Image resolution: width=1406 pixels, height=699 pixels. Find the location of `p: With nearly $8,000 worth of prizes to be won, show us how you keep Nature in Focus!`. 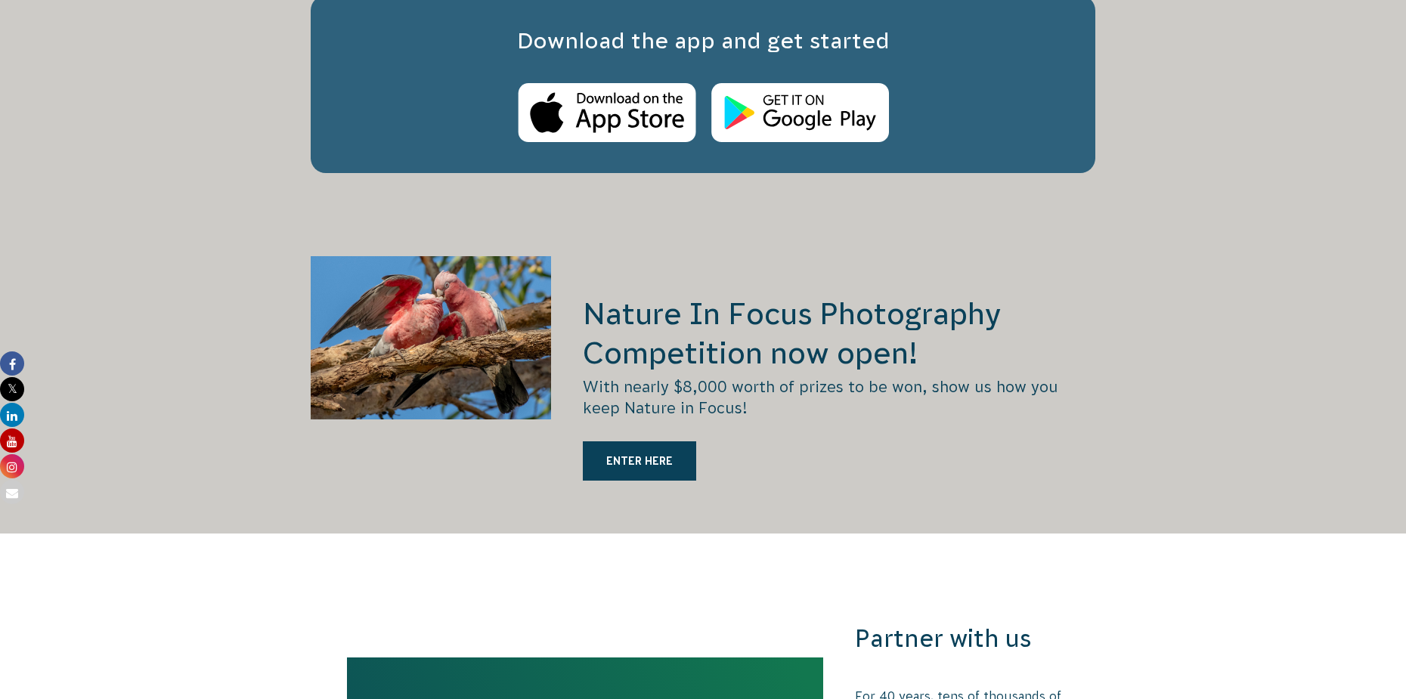

p: With nearly $8,000 worth of prizes to be won, show us how you keep Nature in Focus! is located at coordinates (839, 398).